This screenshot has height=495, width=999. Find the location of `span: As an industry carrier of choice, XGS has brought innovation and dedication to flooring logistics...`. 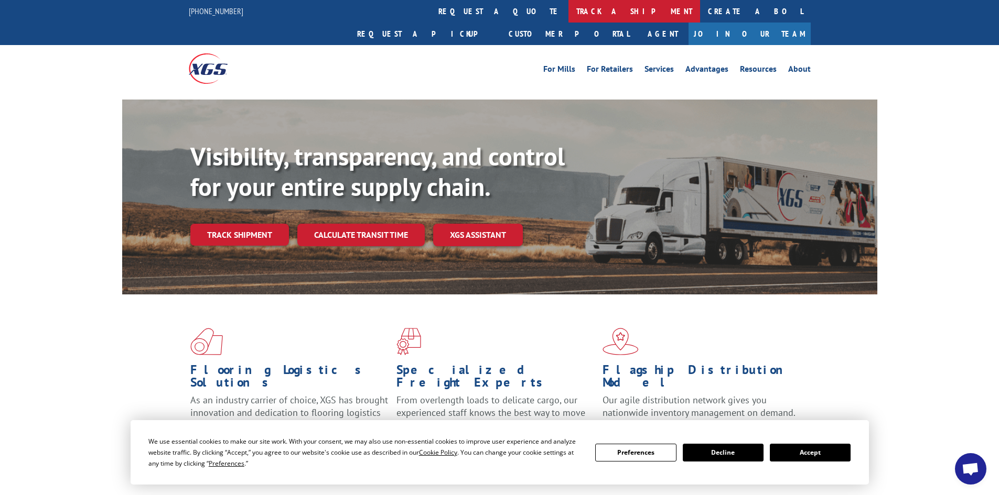

span: As an industry carrier of choice, XGS has brought innovation and dedication to flooring logistics... is located at coordinates (289, 413).